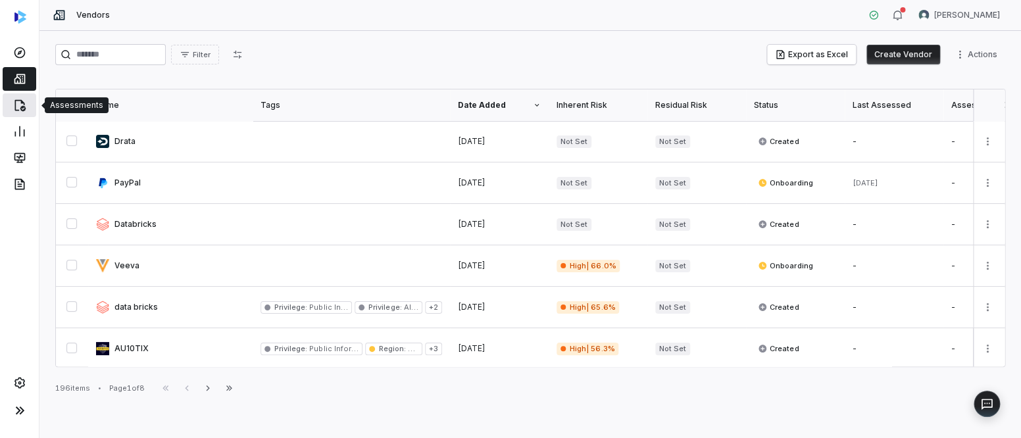 This screenshot has height=438, width=1021. Describe the element at coordinates (588, 266) in the screenshot. I see `span: High | 66.0%` at that location.